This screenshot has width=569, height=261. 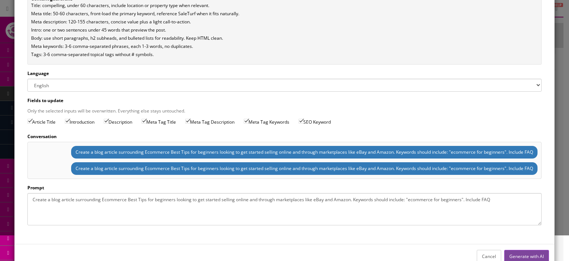 I want to click on li: Body: use short paragraphs, h2 subheads, and bulleted lists for readability. Keep HTML clean., so click(x=284, y=38).